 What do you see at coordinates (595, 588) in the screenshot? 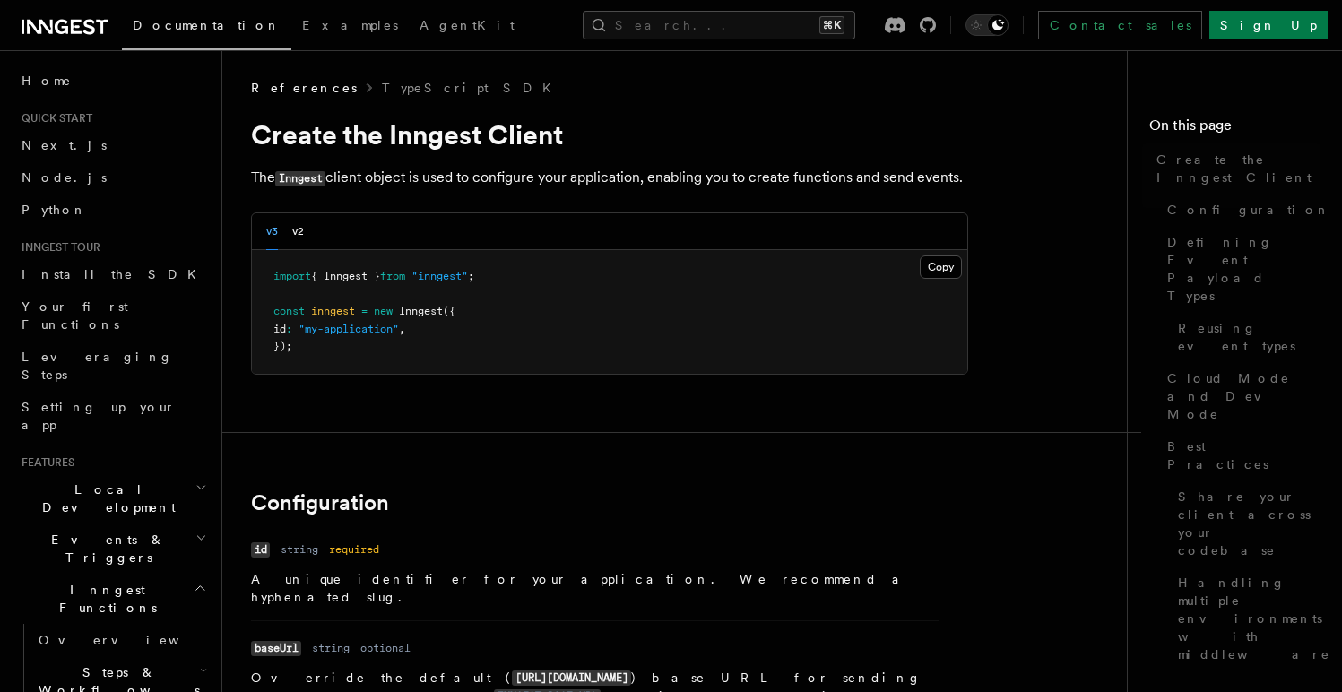
I see `p: A unique identifier for your application. We recommend a hyphenated slug.` at bounding box center [595, 588].